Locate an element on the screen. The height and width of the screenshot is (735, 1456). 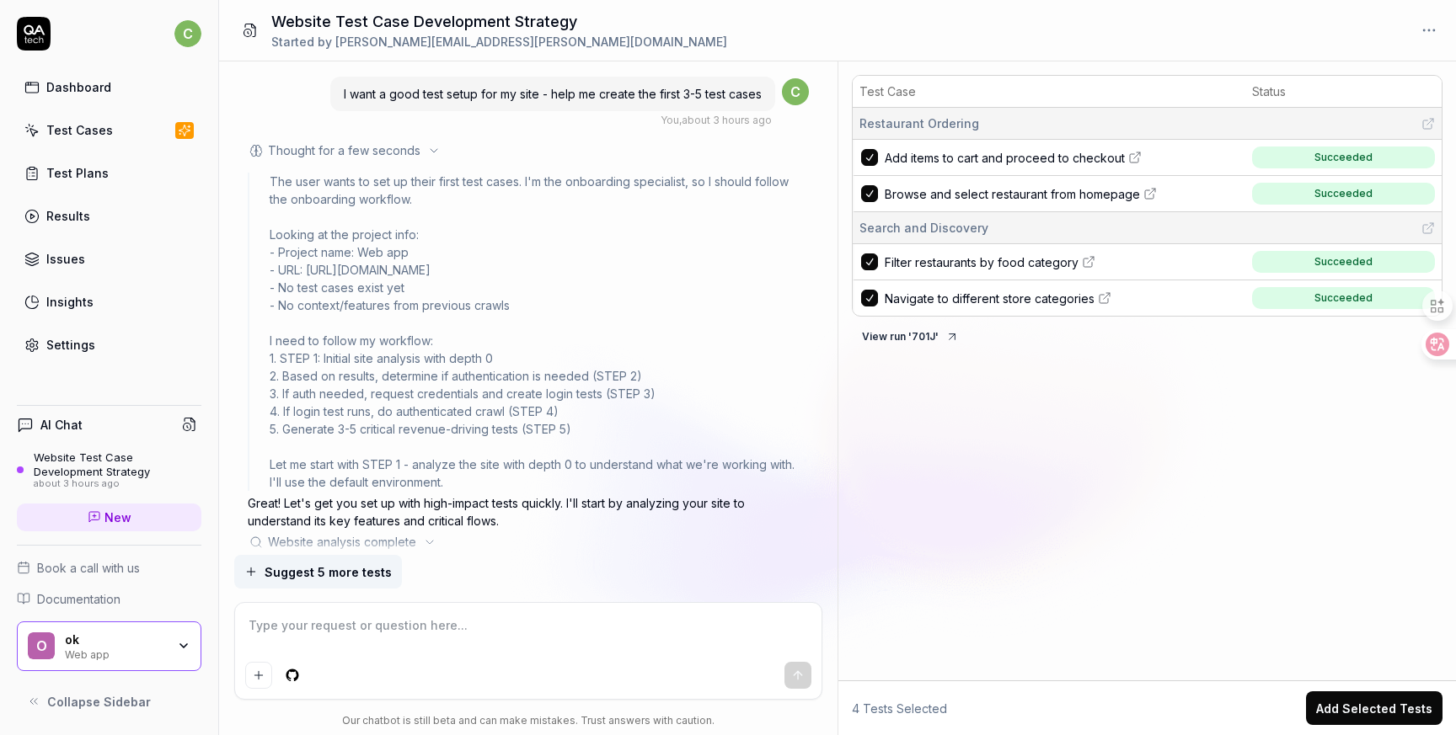
a: Website Test Case Development Strategyabout 3 hours ago is located at coordinates (109, 470).